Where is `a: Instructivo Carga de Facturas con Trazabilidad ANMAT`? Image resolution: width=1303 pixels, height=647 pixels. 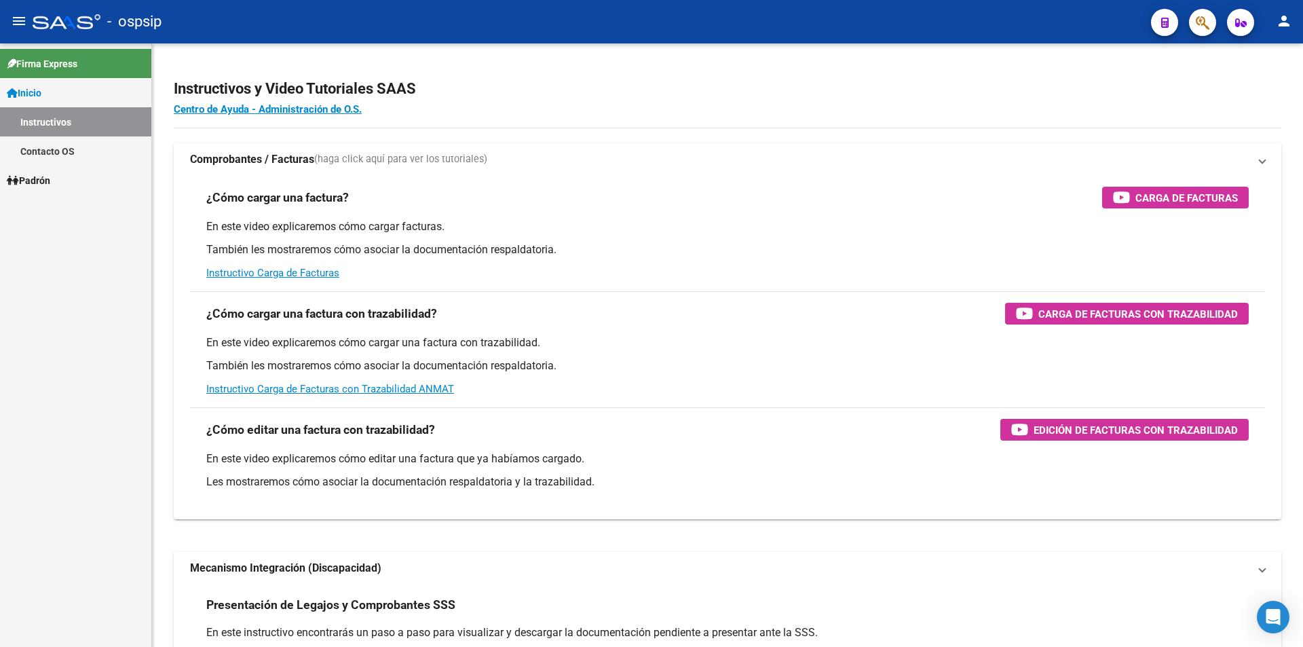
a: Instructivo Carga de Facturas con Trazabilidad ANMAT is located at coordinates (330, 389).